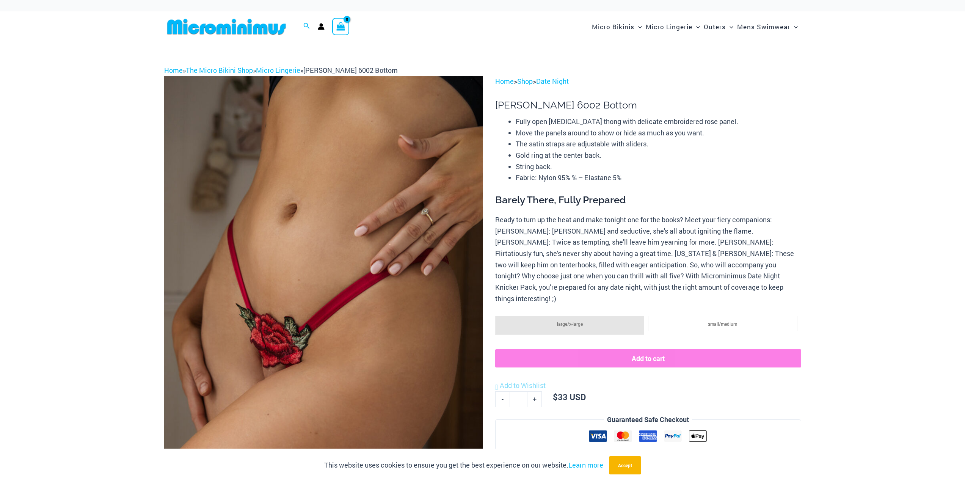 Image resolution: width=965 pixels, height=482 pixels. What do you see at coordinates (669, 27) in the screenshot?
I see `span: Micro Lingerie` at bounding box center [669, 27].